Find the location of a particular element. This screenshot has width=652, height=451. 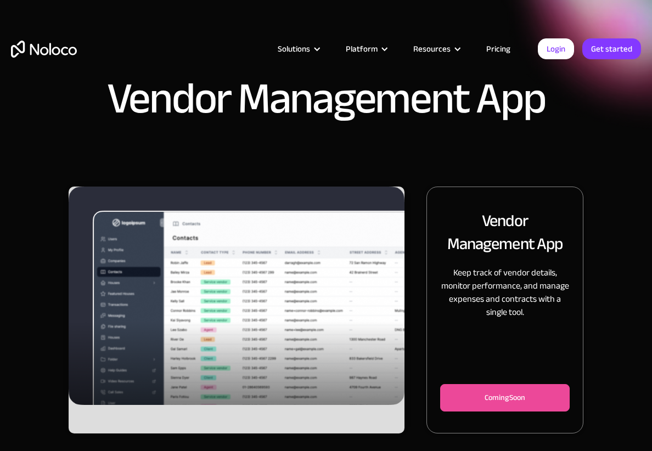

div: 1 of 3 is located at coordinates (237, 310).